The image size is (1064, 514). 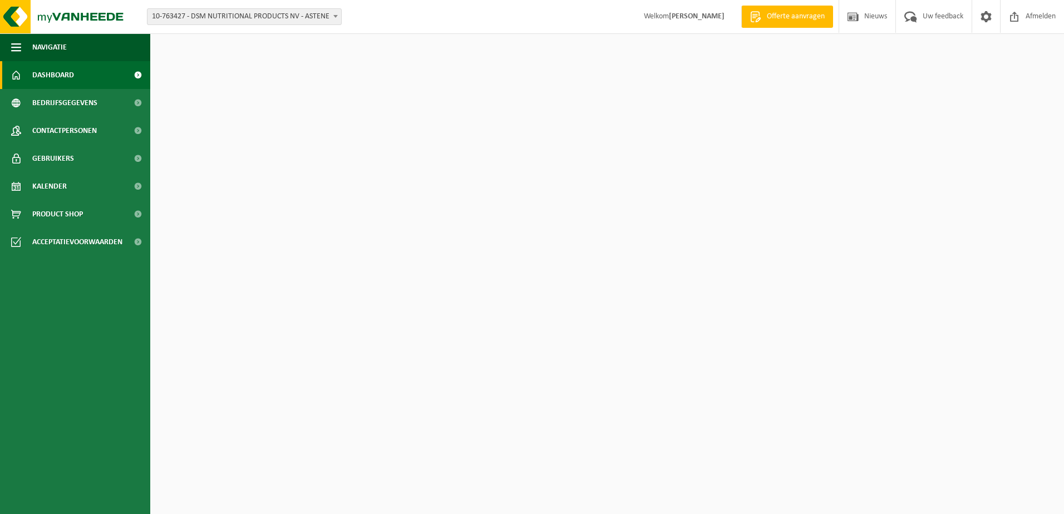 I want to click on span: Kalender, so click(x=50, y=186).